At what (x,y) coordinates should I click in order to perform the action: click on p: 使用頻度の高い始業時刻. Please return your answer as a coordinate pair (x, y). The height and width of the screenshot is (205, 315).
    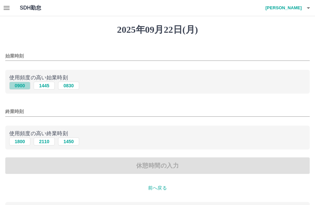
    Looking at the image, I should click on (157, 78).